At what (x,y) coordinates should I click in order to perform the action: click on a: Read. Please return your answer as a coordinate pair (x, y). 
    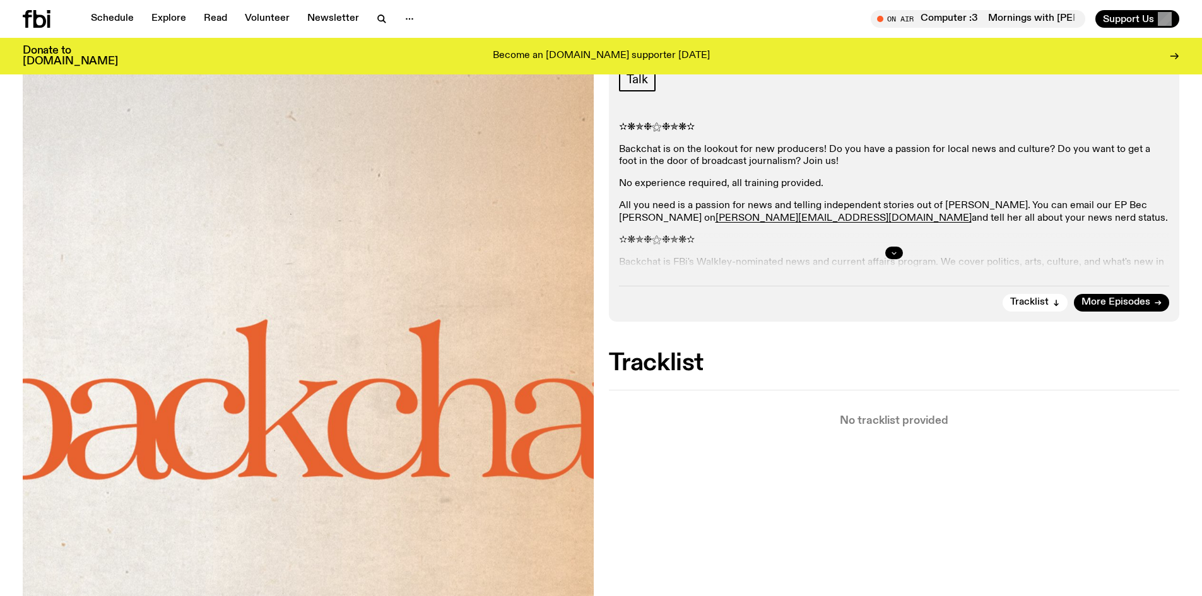
    Looking at the image, I should click on (215, 19).